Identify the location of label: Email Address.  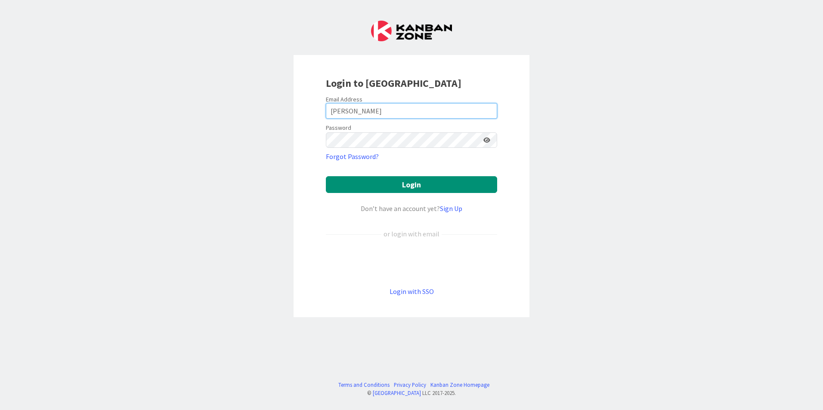
(344, 99).